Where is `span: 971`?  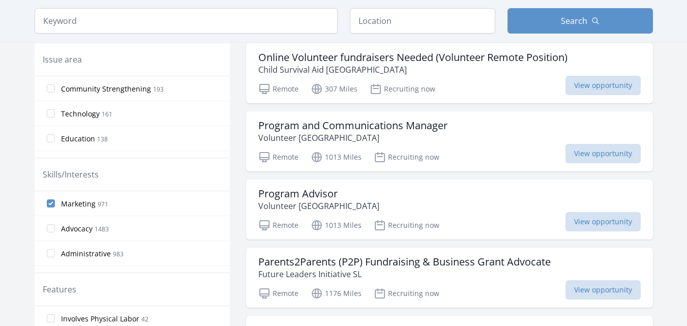 span: 971 is located at coordinates (103, 204).